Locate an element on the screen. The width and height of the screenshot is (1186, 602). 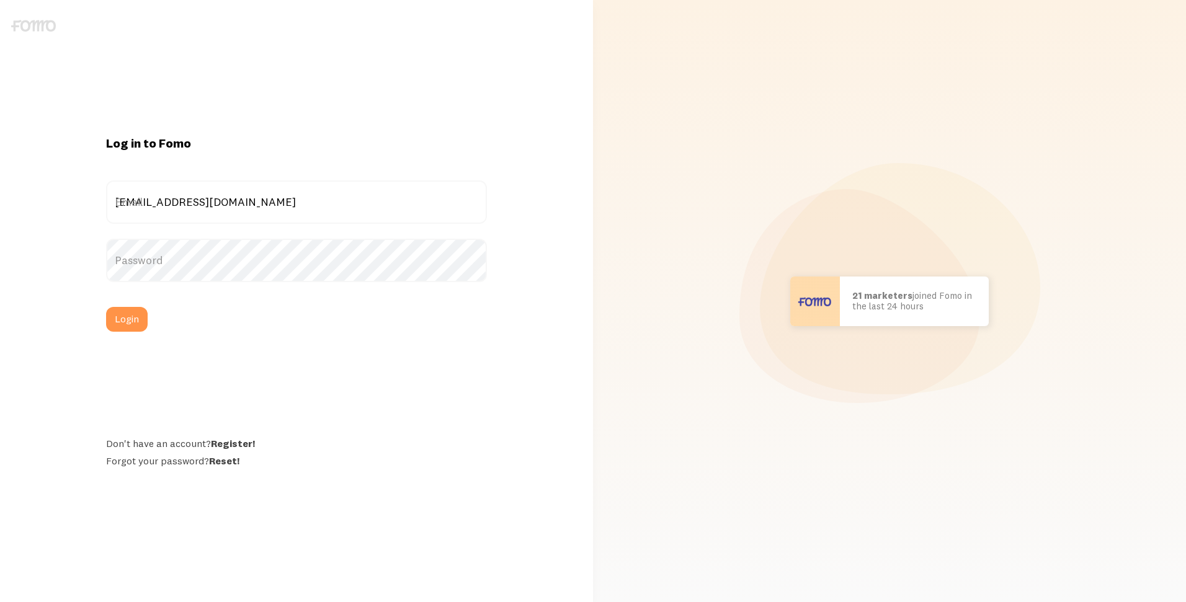
img: User avatar is located at coordinates (815, 301).